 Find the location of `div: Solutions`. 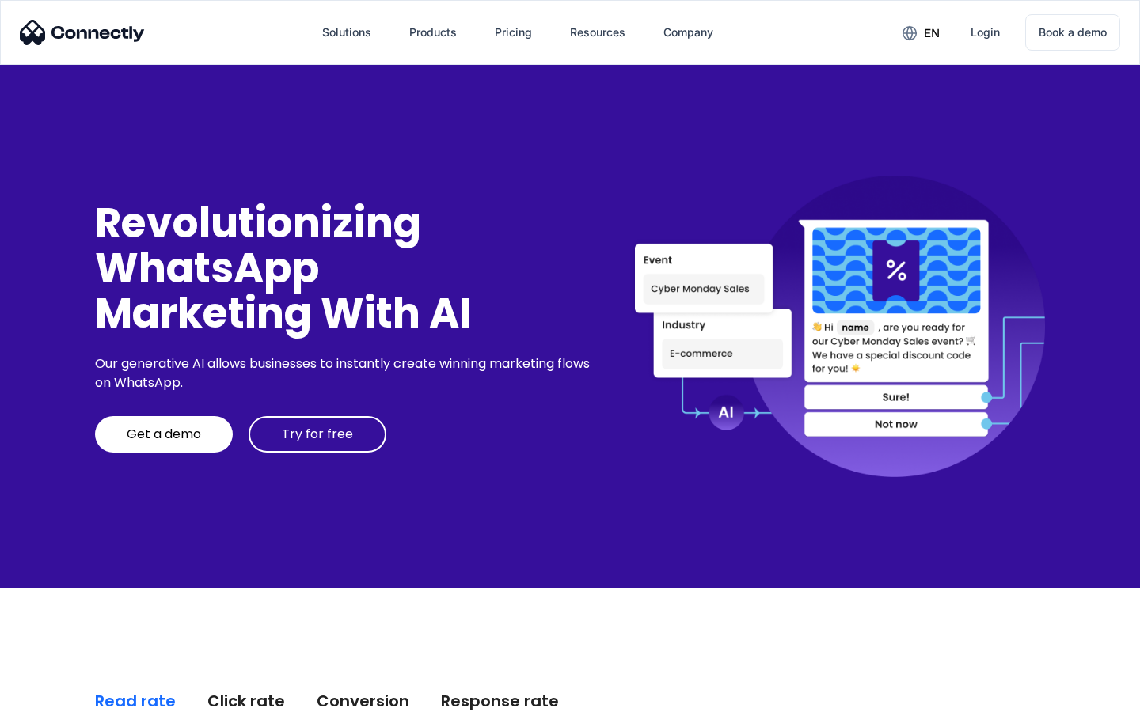

div: Solutions is located at coordinates (347, 32).